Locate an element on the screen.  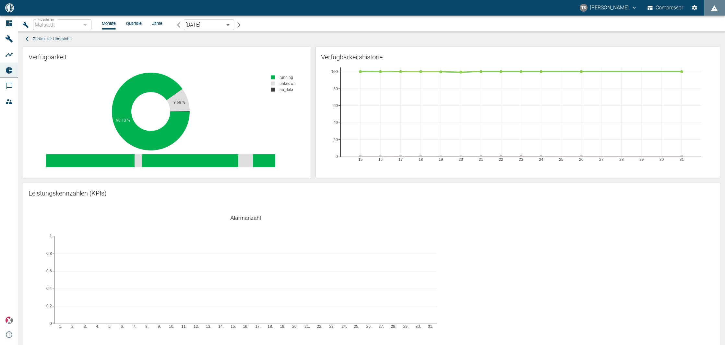
img: logo is located at coordinates (9, 7).